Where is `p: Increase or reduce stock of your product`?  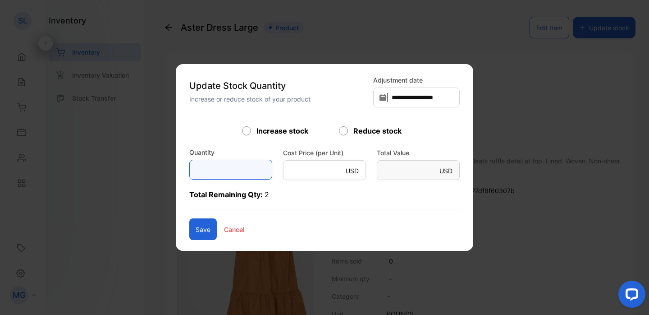 p: Increase or reduce stock of your product is located at coordinates (279, 99).